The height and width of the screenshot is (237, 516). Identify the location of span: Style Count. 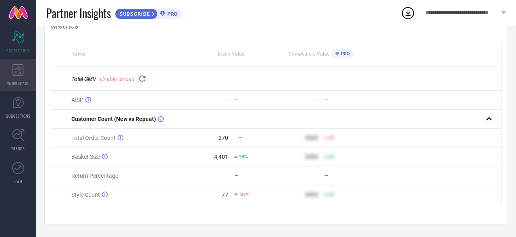
(85, 195).